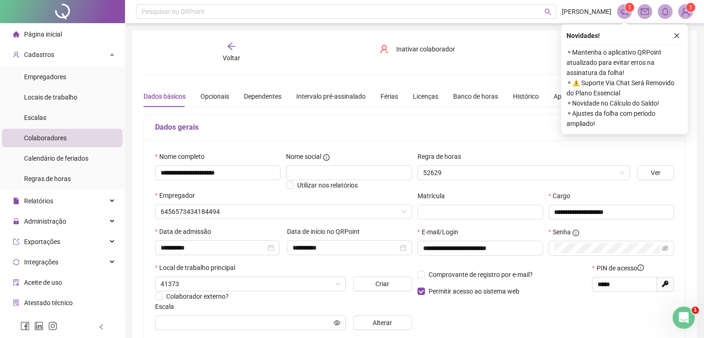  What do you see at coordinates (382, 284) in the screenshot?
I see `span: Criar` at bounding box center [382, 284].